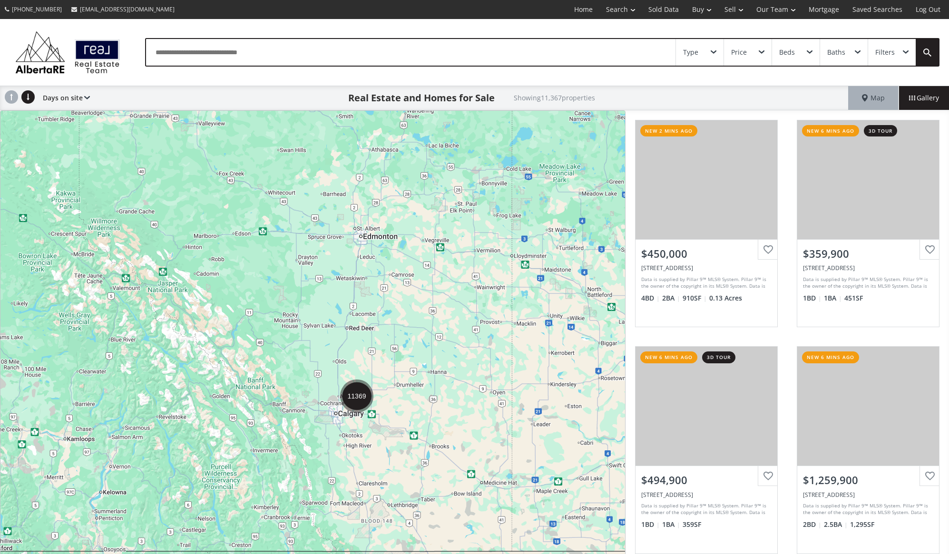 This screenshot has width=949, height=554. I want to click on div: 11369, so click(357, 396).